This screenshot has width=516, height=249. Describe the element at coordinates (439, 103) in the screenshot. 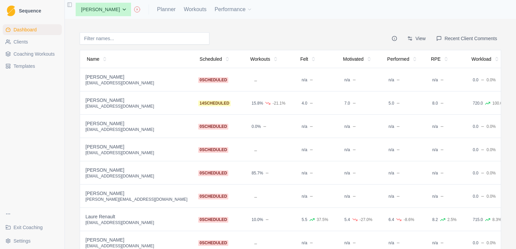

I see `button: 8.0` at that location.